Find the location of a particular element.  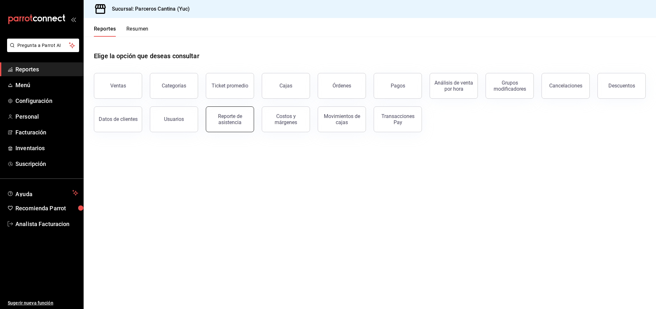

div: Análisis de venta por hora is located at coordinates (454, 86).